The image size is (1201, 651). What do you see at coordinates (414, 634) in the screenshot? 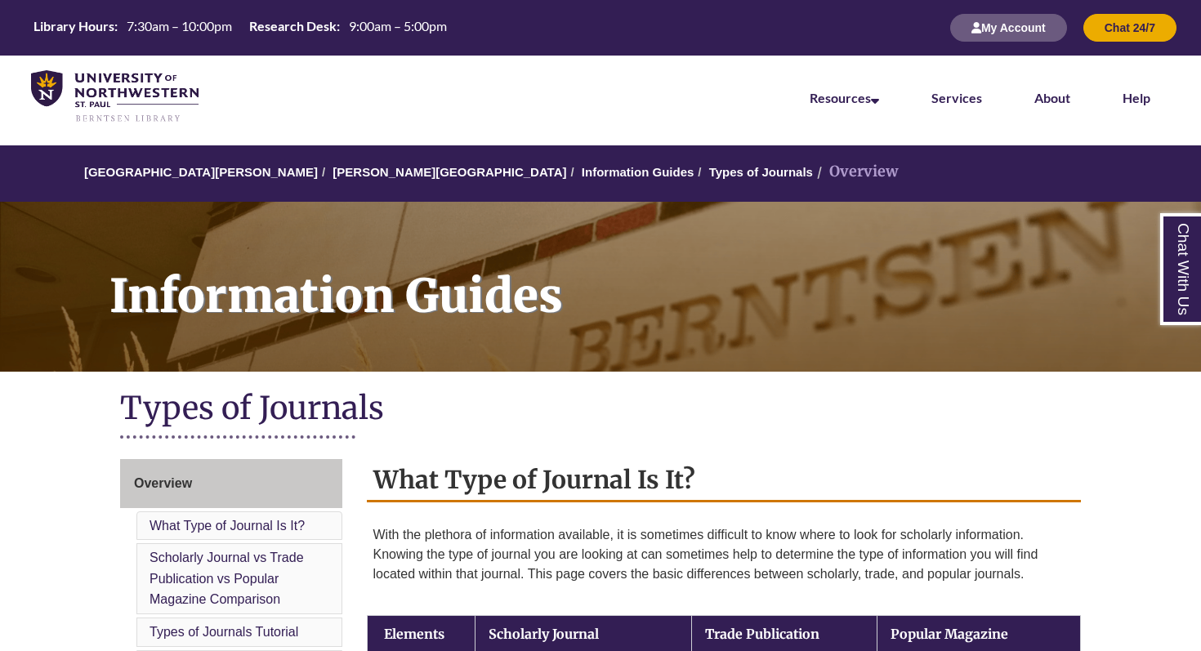
I see `strong: Elements` at bounding box center [414, 634].